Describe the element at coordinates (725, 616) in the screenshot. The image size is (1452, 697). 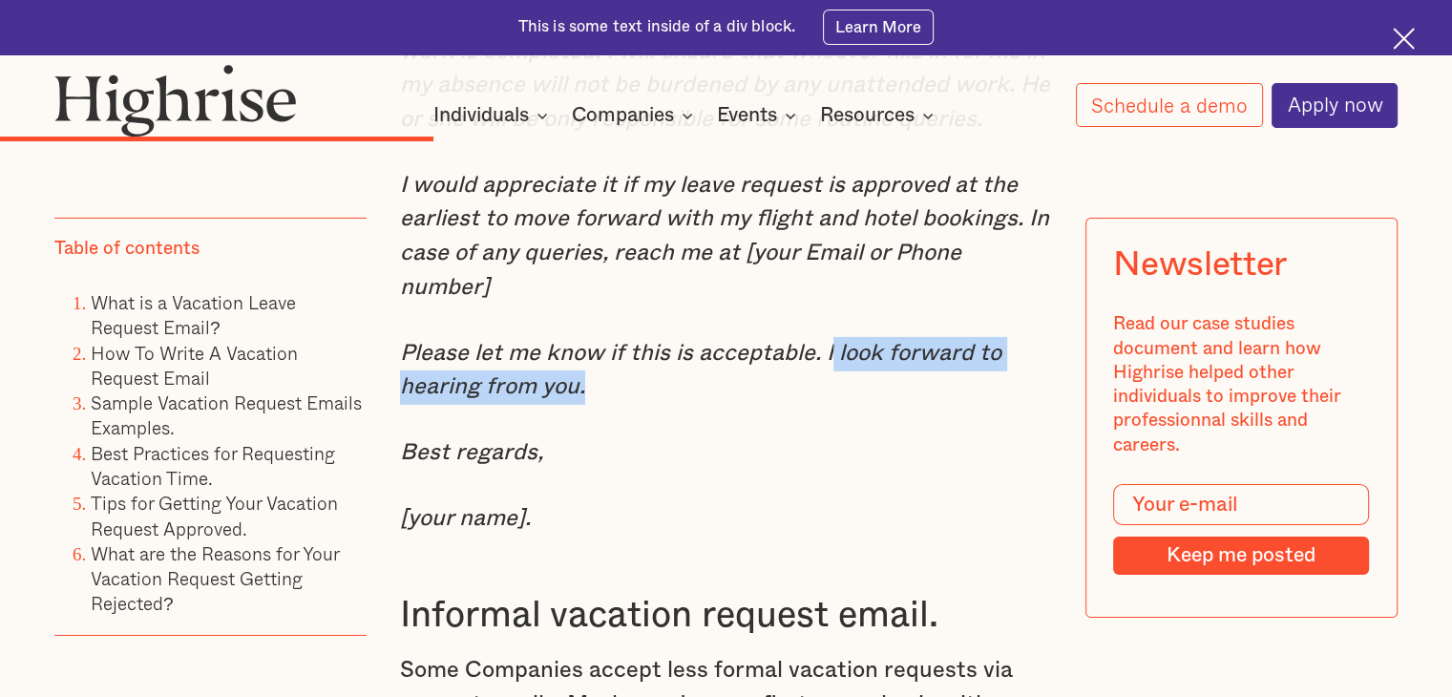
I see `h3: Informal vacation request email.` at that location.